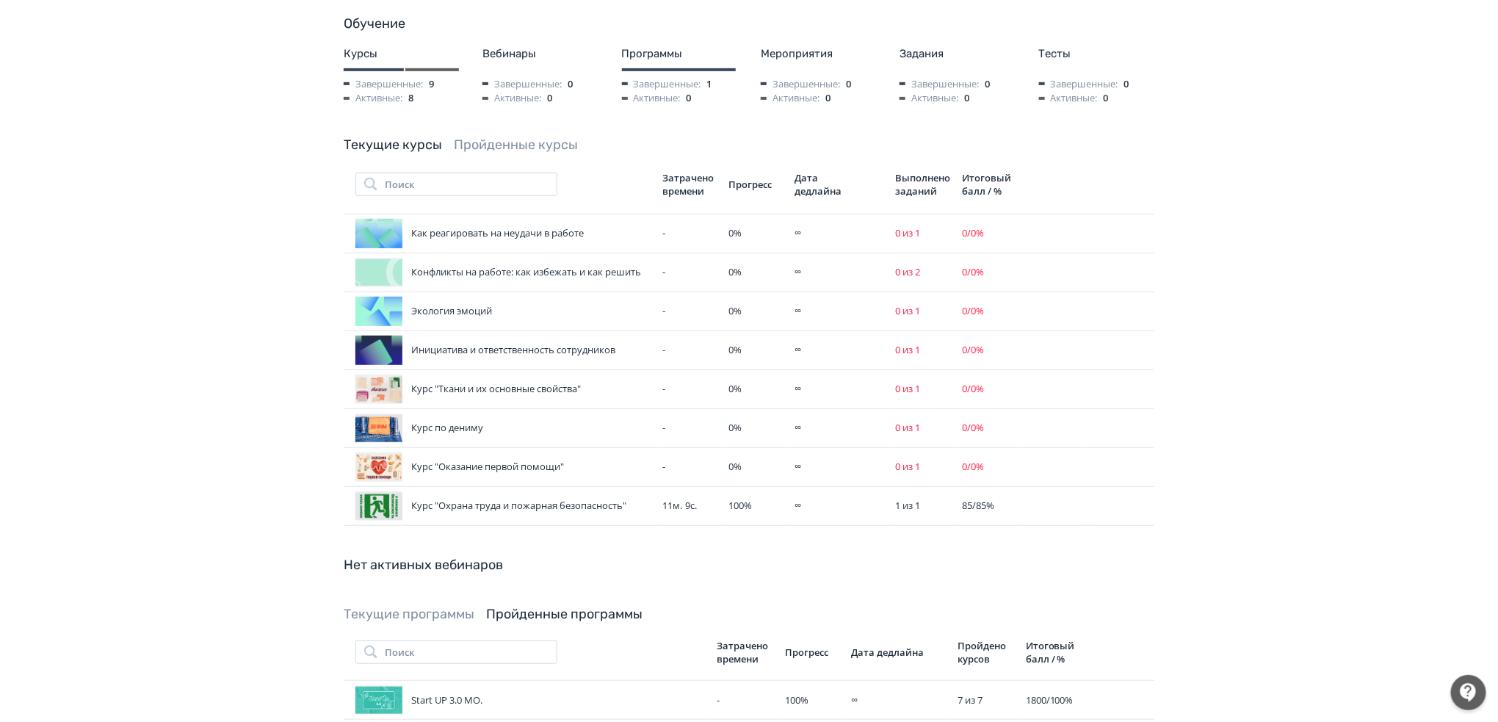 This screenshot has width=1498, height=722. Describe the element at coordinates (503, 311) in the screenshot. I see `div: Экология эмоций` at that location.